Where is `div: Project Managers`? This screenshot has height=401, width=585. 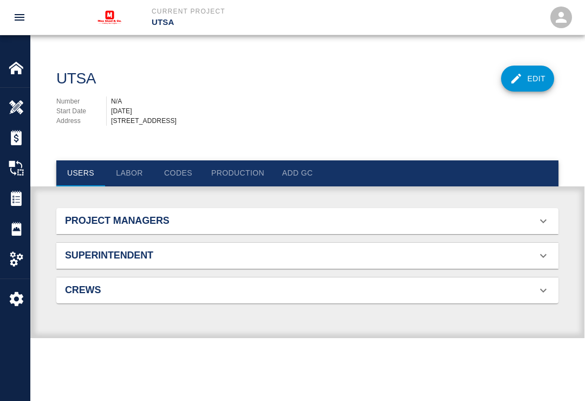 div: Project Managers is located at coordinates (307, 221).